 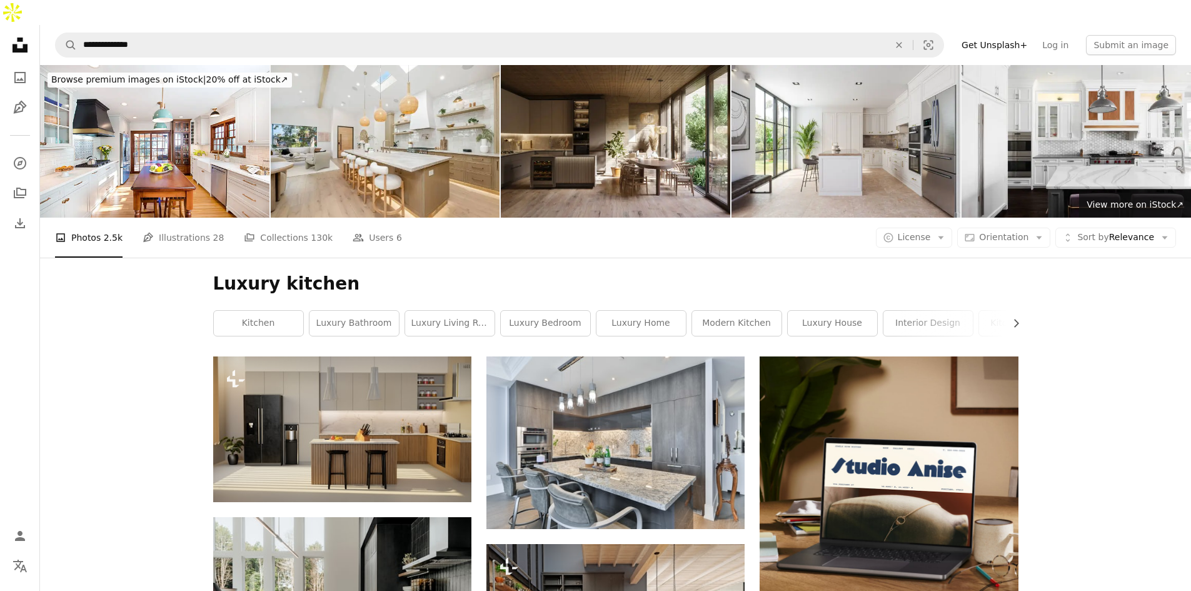 What do you see at coordinates (914, 238) in the screenshot?
I see `button: License` at bounding box center [914, 238].